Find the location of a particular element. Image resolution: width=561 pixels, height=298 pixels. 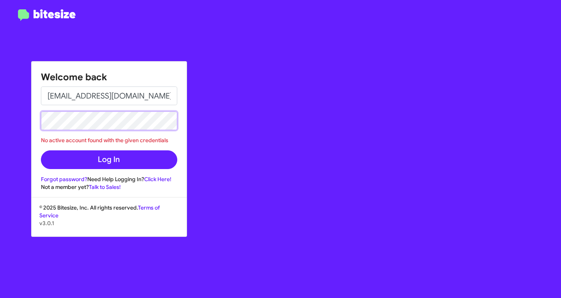

div: Not a member yet? is located at coordinates (109, 187).